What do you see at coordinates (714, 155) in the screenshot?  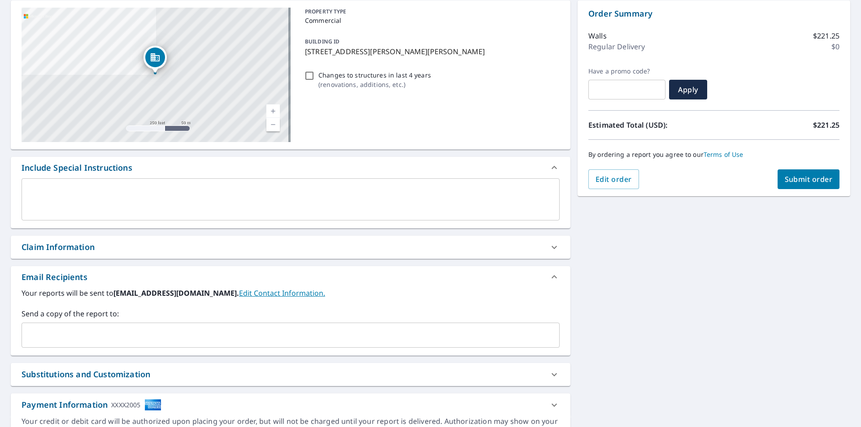 I see `p: By ordering a report you agree to our` at bounding box center [714, 155].